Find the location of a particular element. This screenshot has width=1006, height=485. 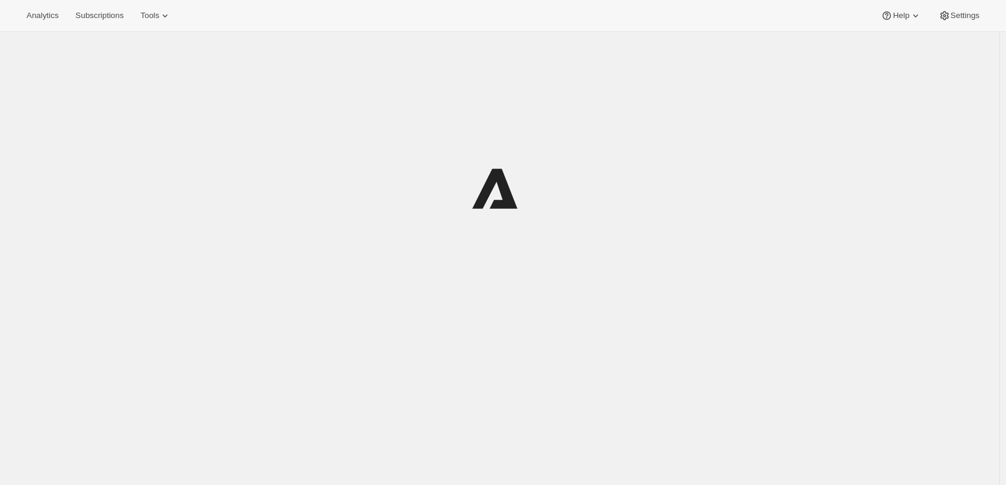

span: Analytics is located at coordinates (42, 16).